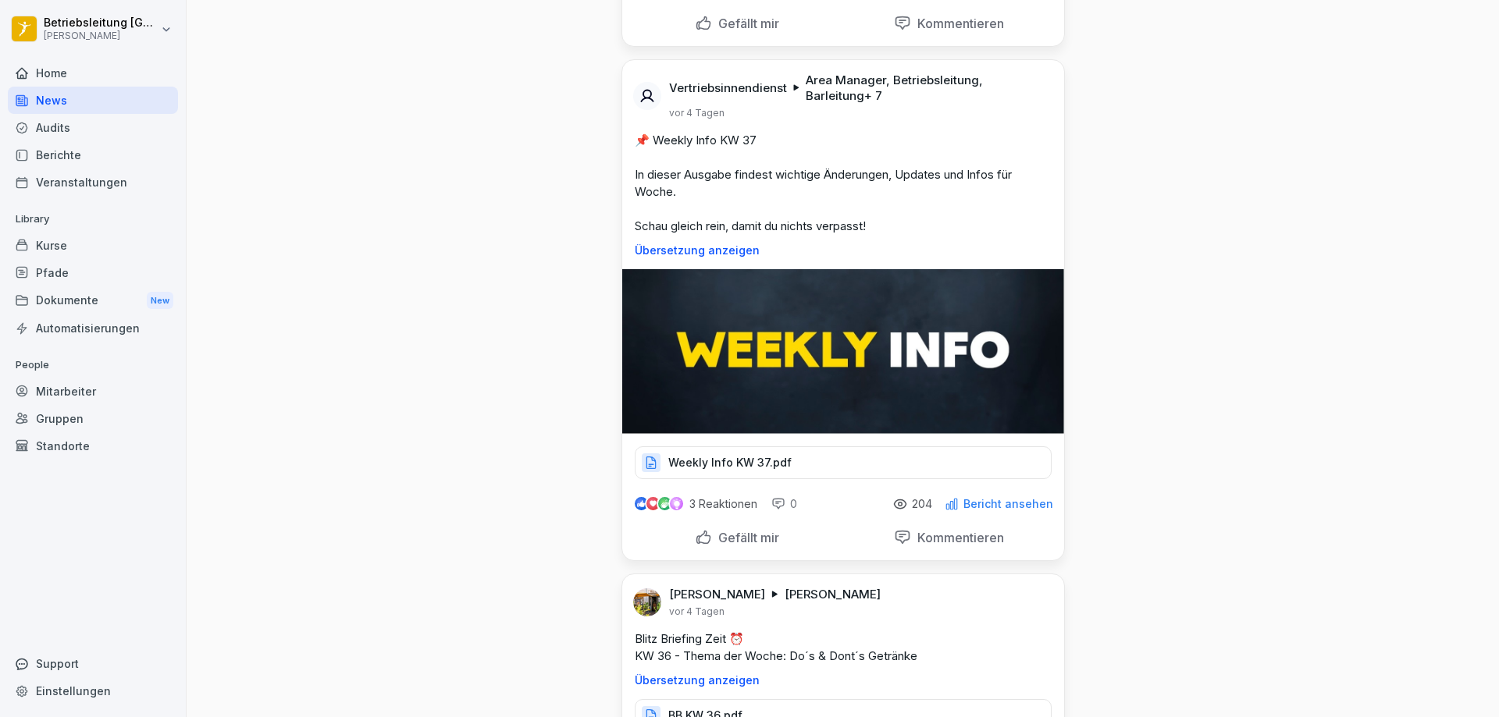 The width and height of the screenshot is (1499, 717). Describe the element at coordinates (1008, 504) in the screenshot. I see `p: Bericht ansehen` at that location.